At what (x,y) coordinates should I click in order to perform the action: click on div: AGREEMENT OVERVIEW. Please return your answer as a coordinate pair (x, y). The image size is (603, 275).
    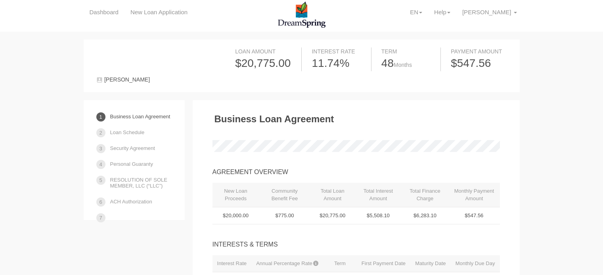
    Looking at the image, I should click on (356, 172).